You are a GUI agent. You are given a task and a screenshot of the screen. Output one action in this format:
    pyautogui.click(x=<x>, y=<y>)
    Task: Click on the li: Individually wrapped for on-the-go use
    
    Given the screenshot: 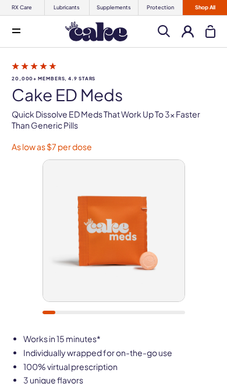 What is the action you would take?
    pyautogui.click(x=119, y=353)
    